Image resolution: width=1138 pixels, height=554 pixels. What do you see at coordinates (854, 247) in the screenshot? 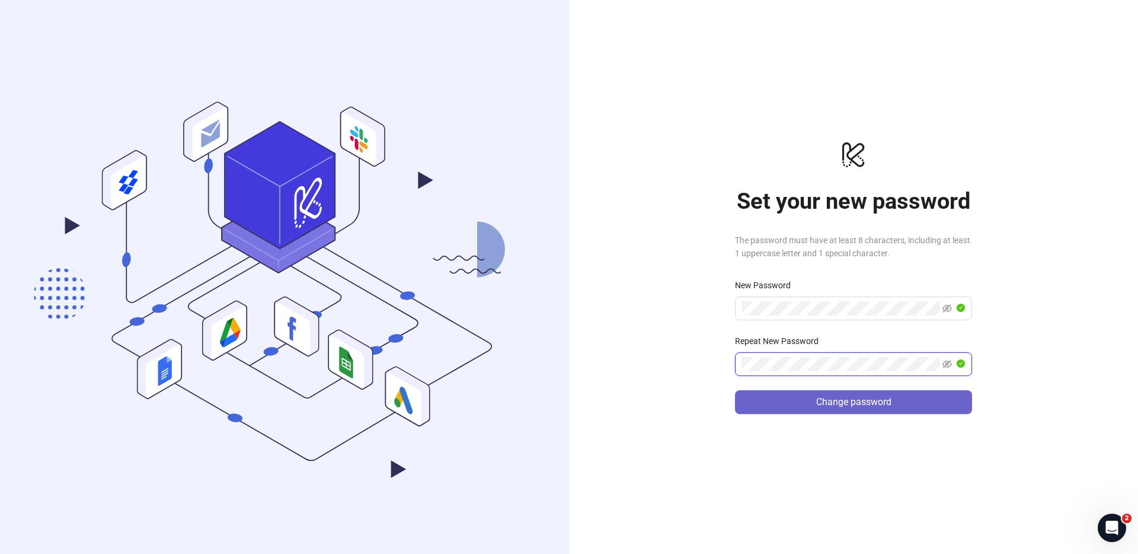
I see `span: The password must have at least 8 characters, including at least 1 uppercase letter and 1 special...` at bounding box center [854, 247].